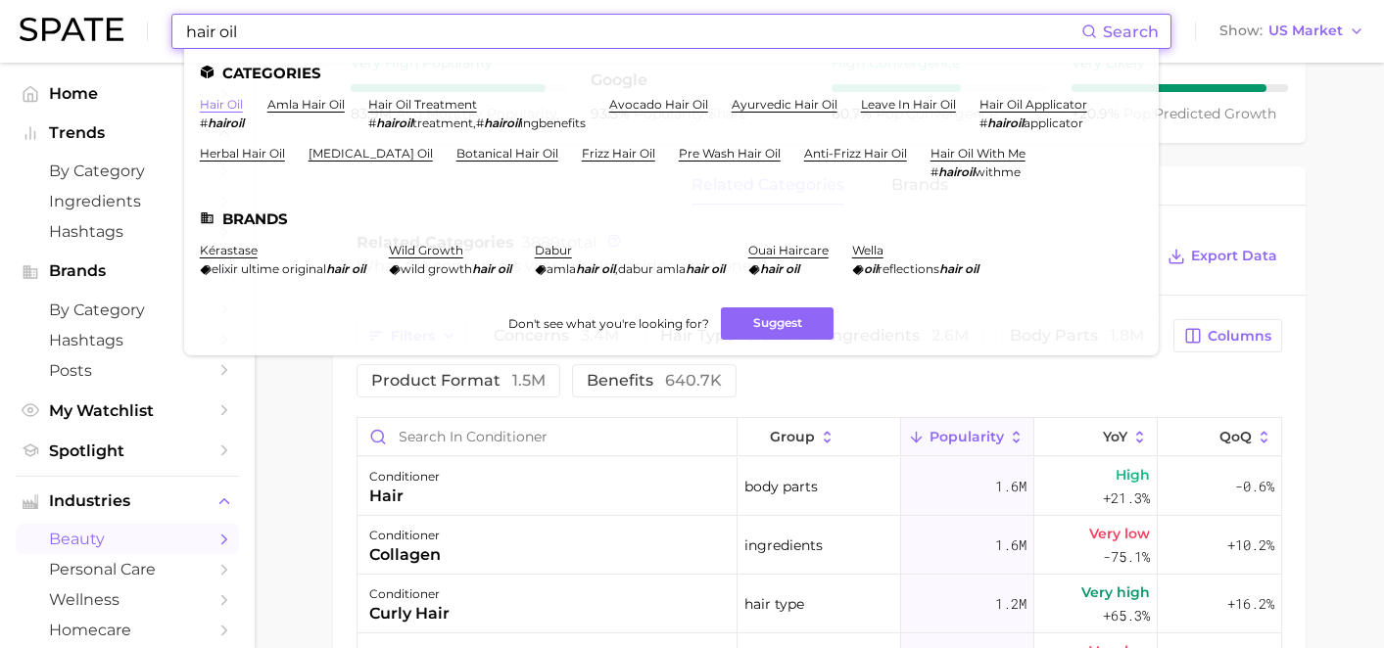 Image resolution: width=1384 pixels, height=648 pixels. Describe the element at coordinates (1227, 336) in the screenshot. I see `button: Columns` at that location.